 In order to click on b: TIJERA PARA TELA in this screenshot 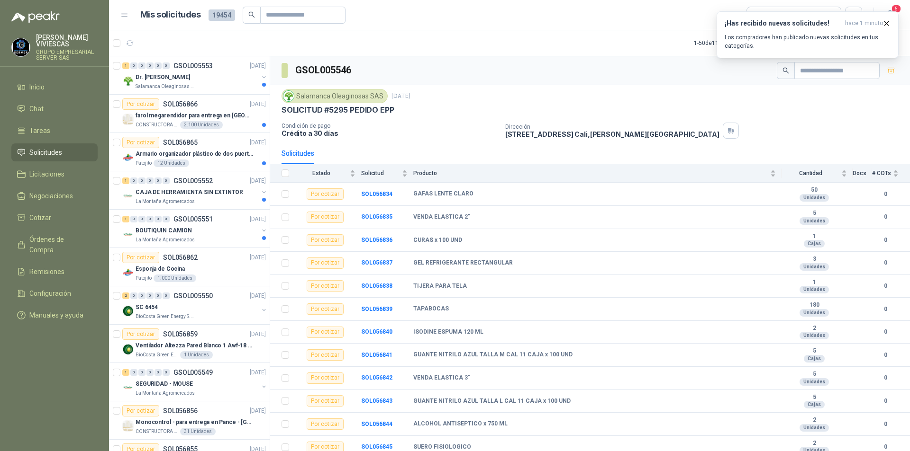, I will do `click(440, 287)`.